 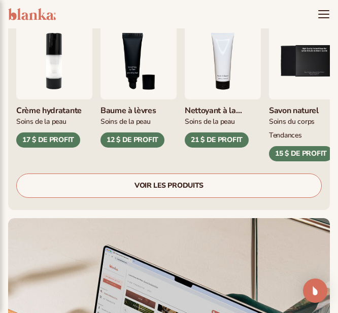 What do you see at coordinates (49, 111) in the screenshot?
I see `font: Crème hydratante` at bounding box center [49, 111].